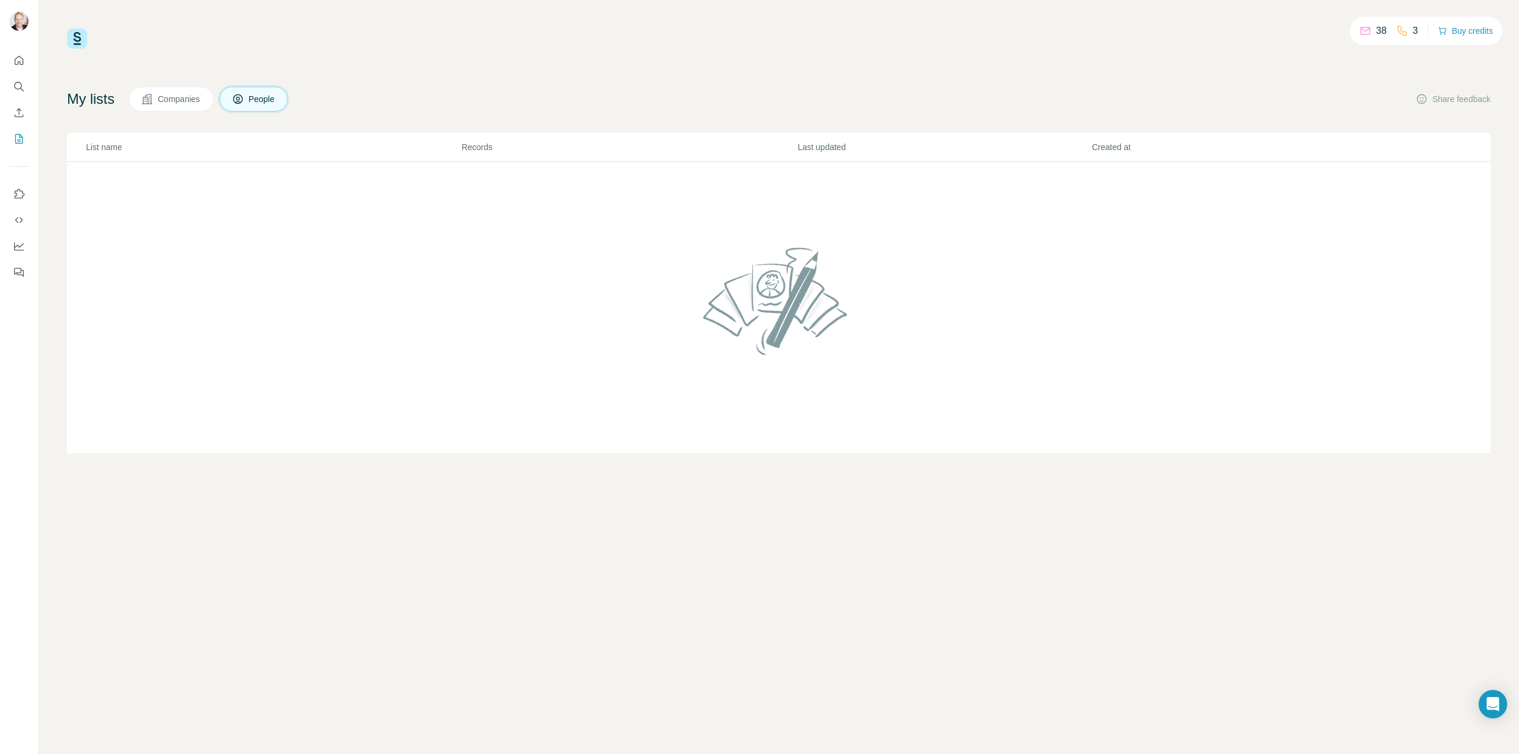  Describe the element at coordinates (19, 246) in the screenshot. I see `button: Dashboard` at that location.